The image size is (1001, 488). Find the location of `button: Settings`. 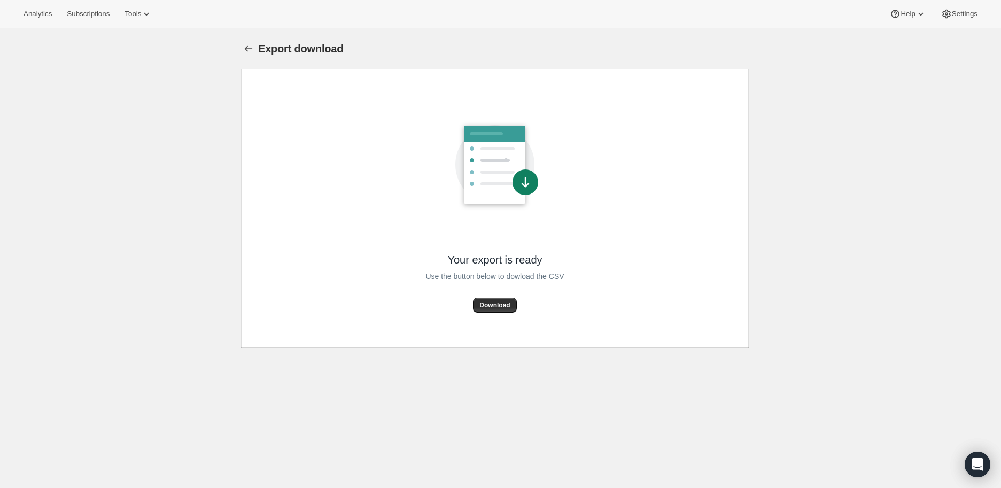

button: Settings is located at coordinates (960, 14).